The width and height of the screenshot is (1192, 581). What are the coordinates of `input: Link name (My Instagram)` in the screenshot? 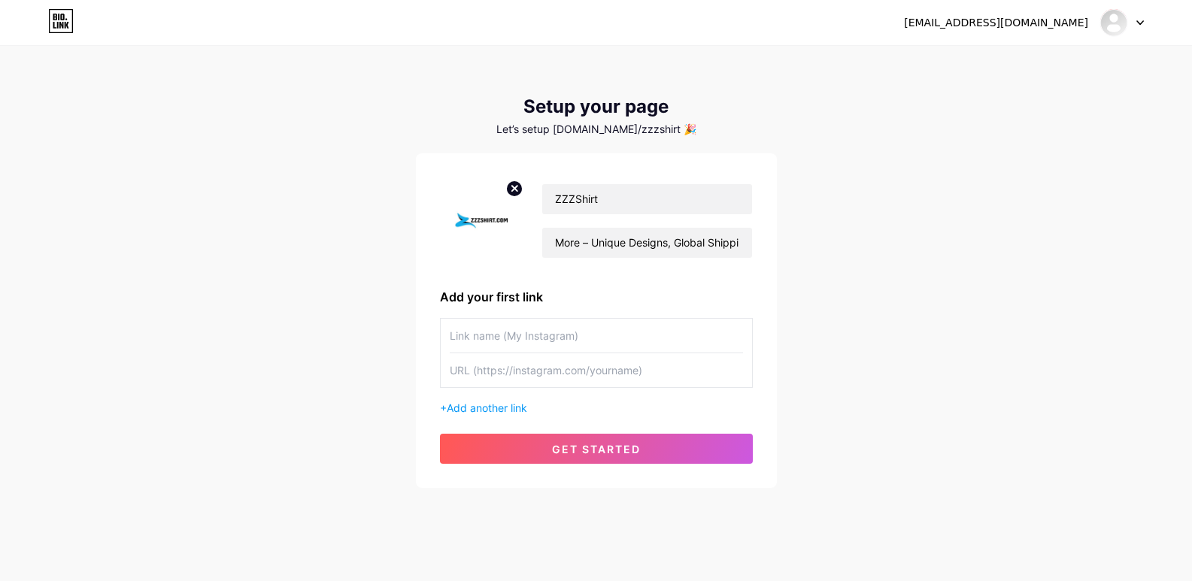 It's located at (597, 335).